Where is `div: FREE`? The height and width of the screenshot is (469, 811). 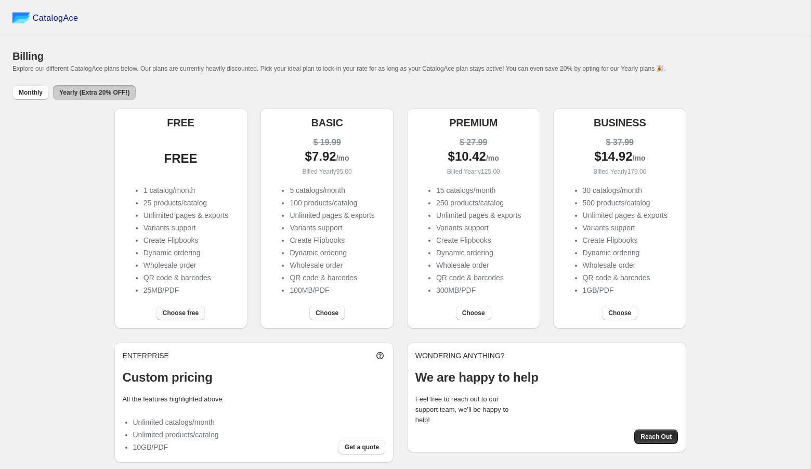
div: FREE is located at coordinates (181, 159).